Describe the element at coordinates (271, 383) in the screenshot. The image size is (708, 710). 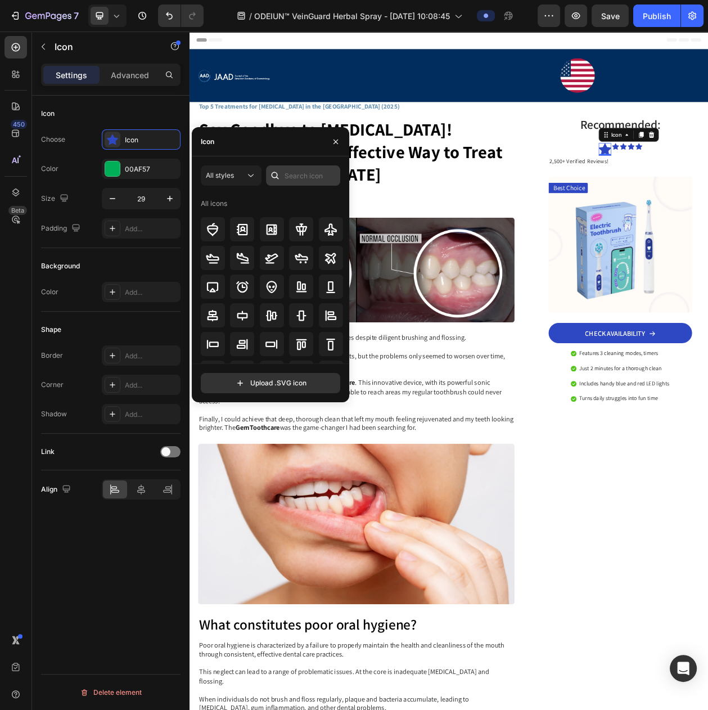
I see `button: Upload .SVG icon` at that location.